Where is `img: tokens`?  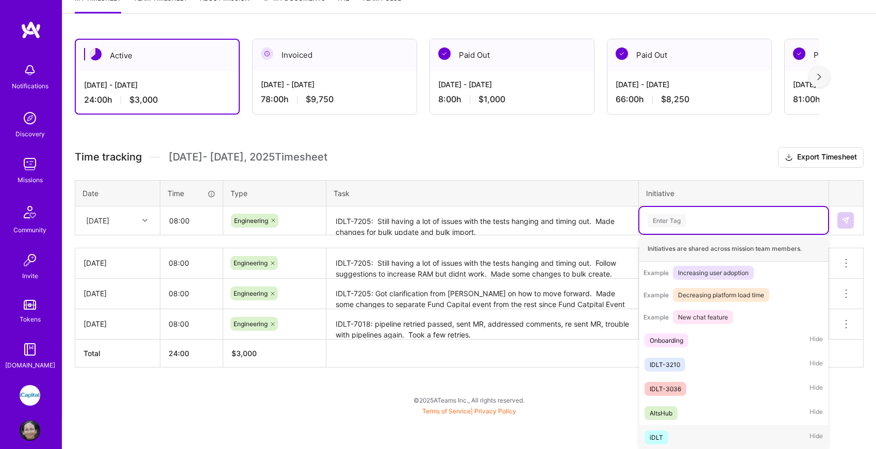
img: tokens is located at coordinates (30, 304).